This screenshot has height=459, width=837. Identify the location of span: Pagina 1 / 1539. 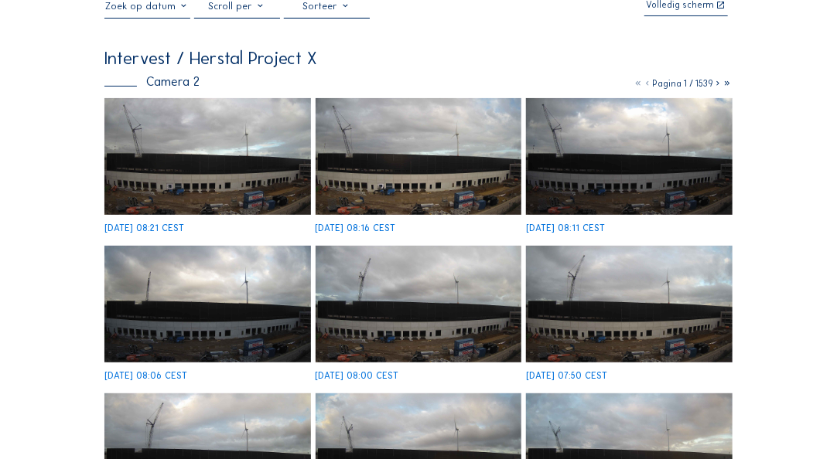
(683, 84).